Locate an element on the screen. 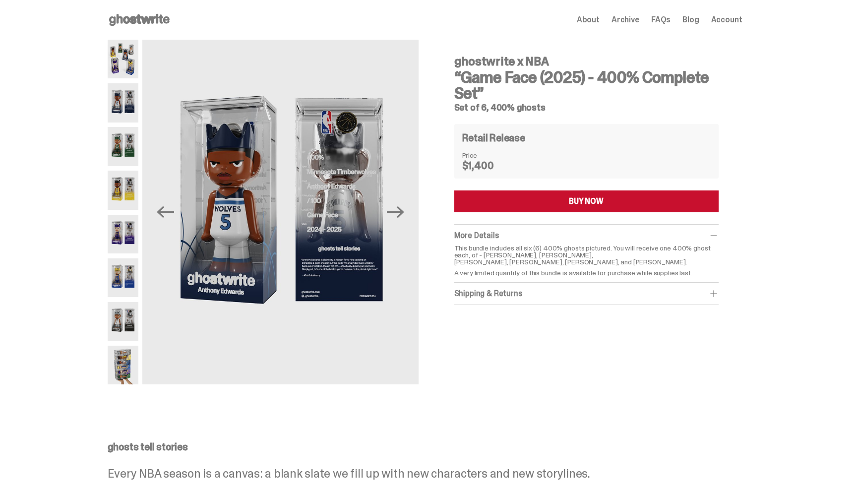 The image size is (857, 492). a: Blog is located at coordinates (691, 20).